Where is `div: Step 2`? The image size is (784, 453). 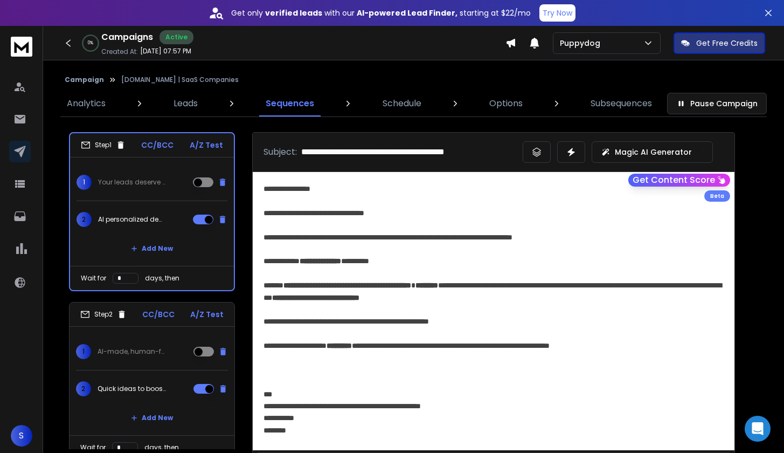 div: Step 2 is located at coordinates (104, 314).